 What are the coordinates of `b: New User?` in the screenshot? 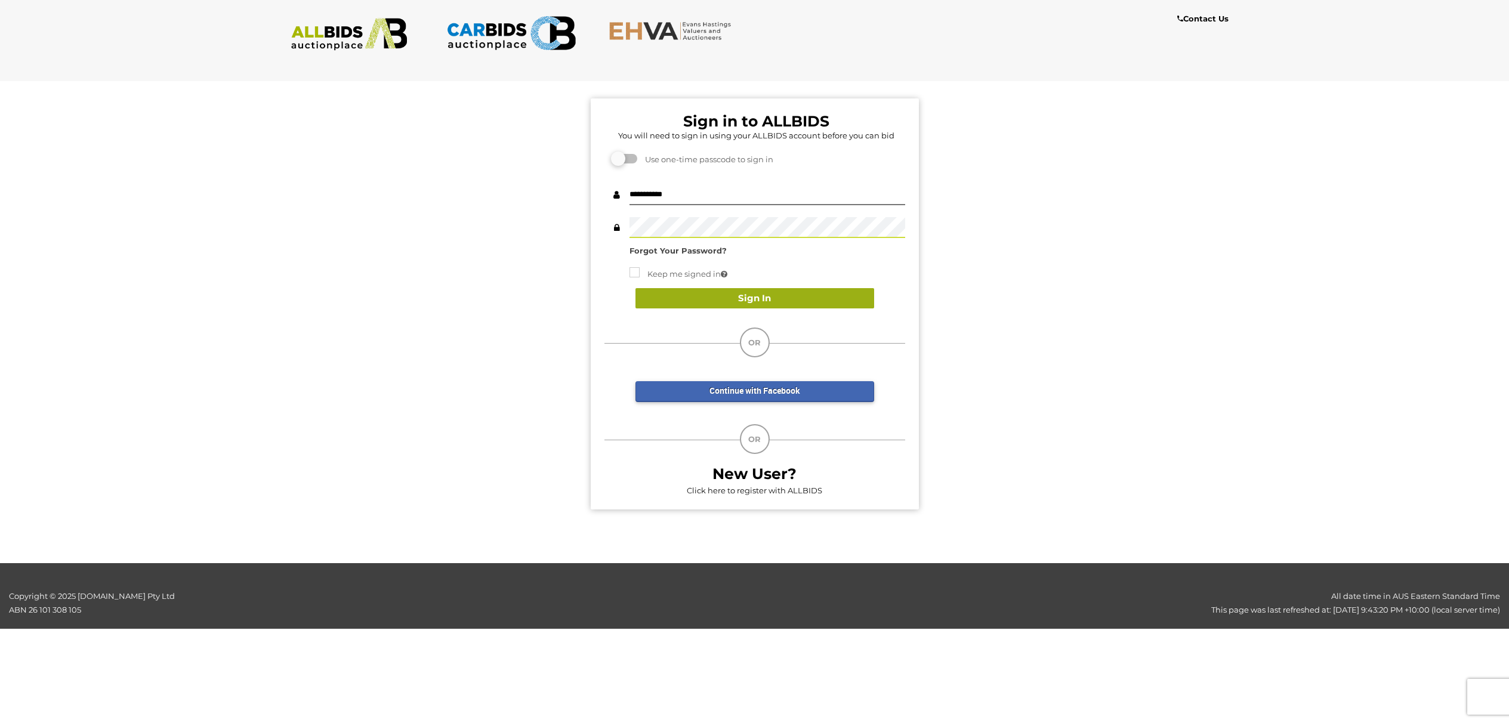 It's located at (754, 474).